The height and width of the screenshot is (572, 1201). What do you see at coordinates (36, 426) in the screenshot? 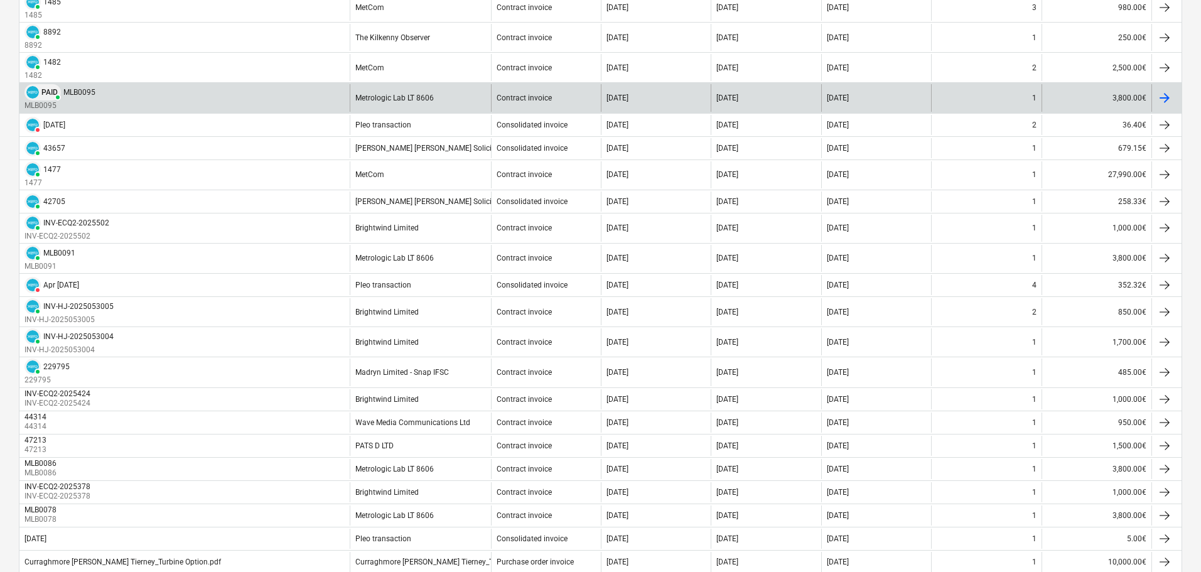
I see `p: 44314` at bounding box center [36, 426].